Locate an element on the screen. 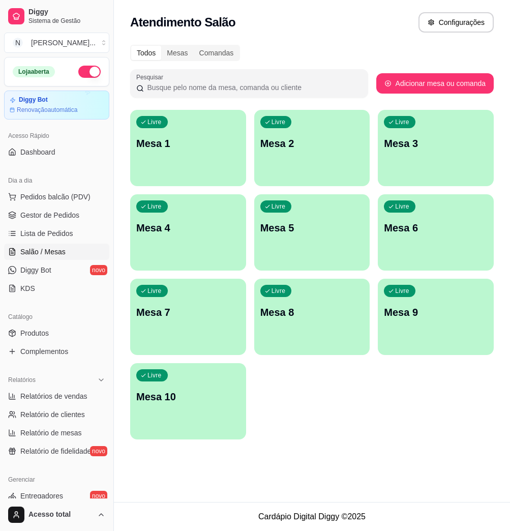 This screenshot has height=531, width=510. p: Mesa 5 is located at coordinates (312, 228).